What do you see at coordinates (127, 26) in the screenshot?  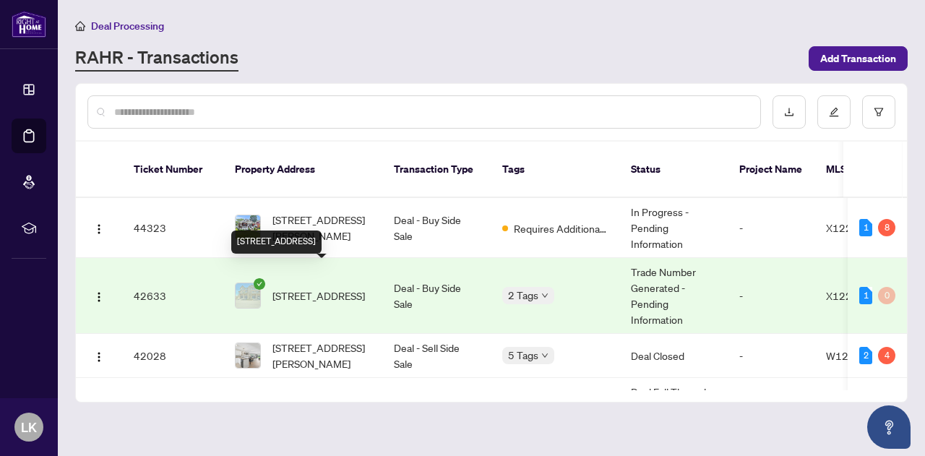 I see `span: Deal Processing` at bounding box center [127, 26].